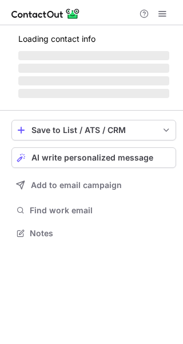 The image size is (183, 344). I want to click on p: Loading contact info, so click(94, 39).